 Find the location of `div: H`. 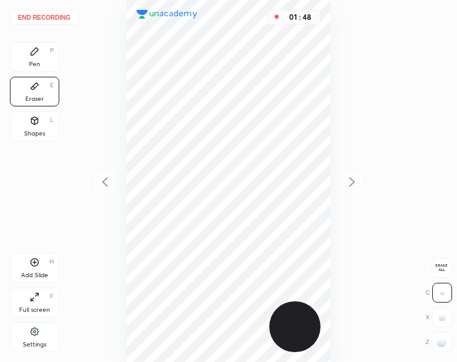

div: H is located at coordinates (51, 261).